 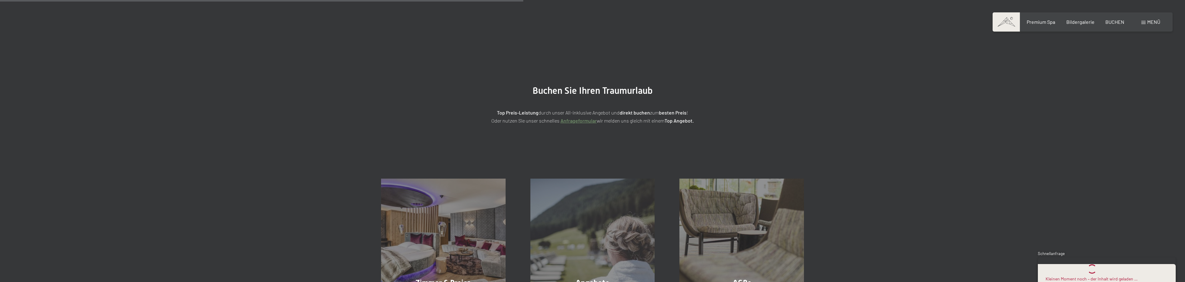 I want to click on span: Bildergalerie, so click(x=1080, y=22).